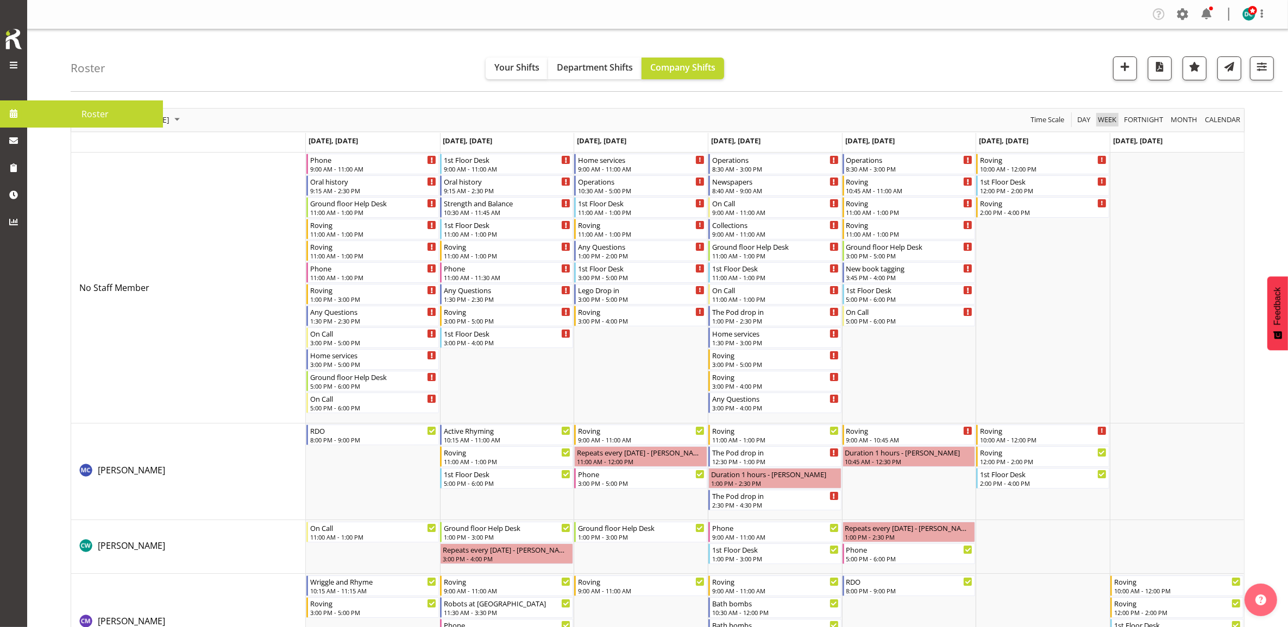  What do you see at coordinates (774, 608) in the screenshot?
I see `div: Chamique Mamolo"s event - Bath bombs Begin From Thursday, October 2, 2025 at 10:30:00 AM GMT+13:0...` at bounding box center [774, 608].